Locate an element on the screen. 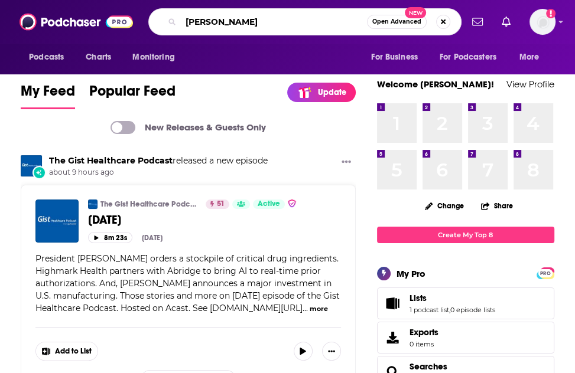 Image resolution: width=575 pixels, height=373 pixels. span: Podcasts is located at coordinates (46, 57).